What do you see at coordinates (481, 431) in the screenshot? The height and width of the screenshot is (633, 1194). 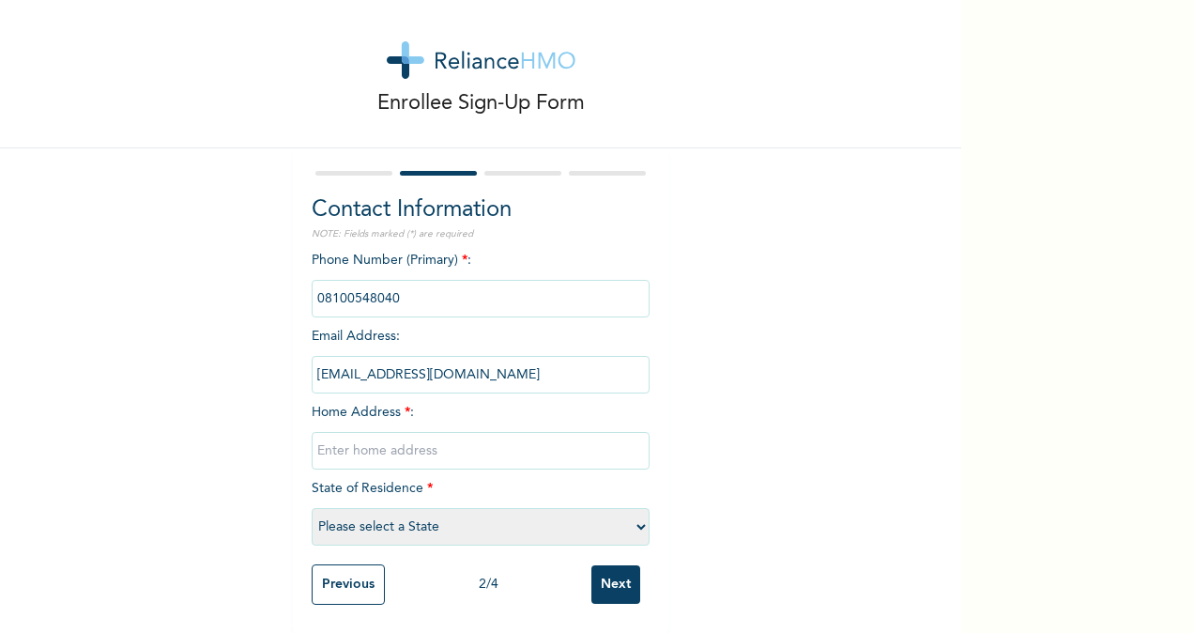 I see `span: Home Address :` at bounding box center [481, 431].